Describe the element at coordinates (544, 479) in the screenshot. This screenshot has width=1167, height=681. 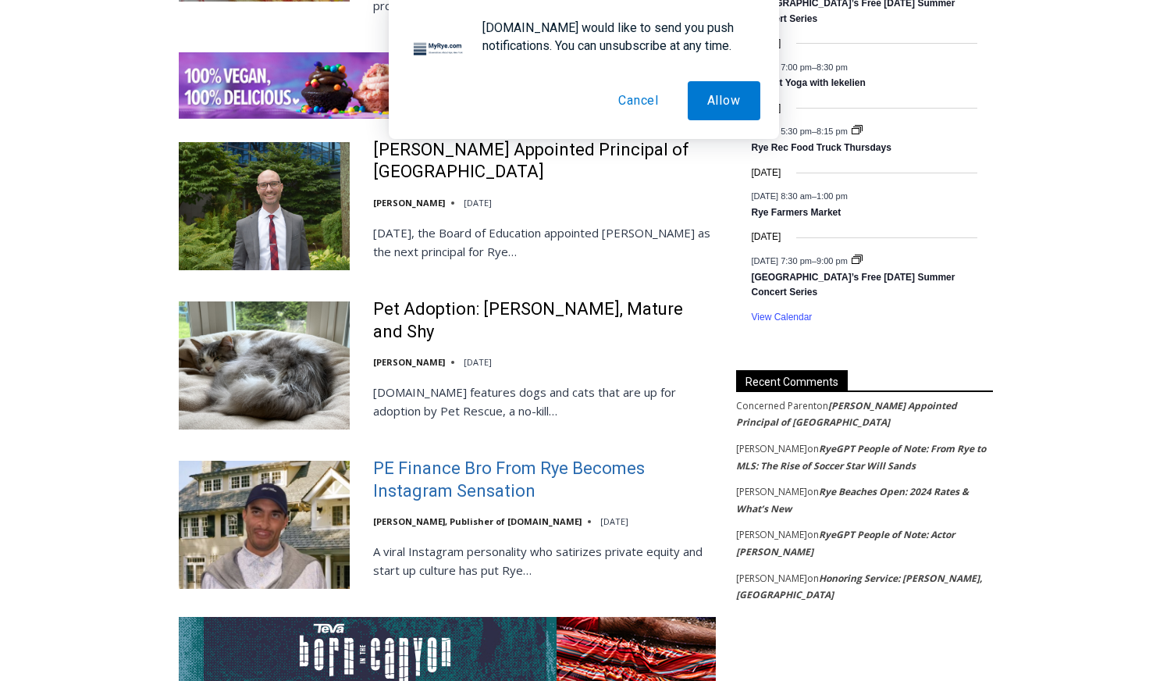
I see `a: PE Finance Bro From Rye Becomes Instagram Sensation` at that location.